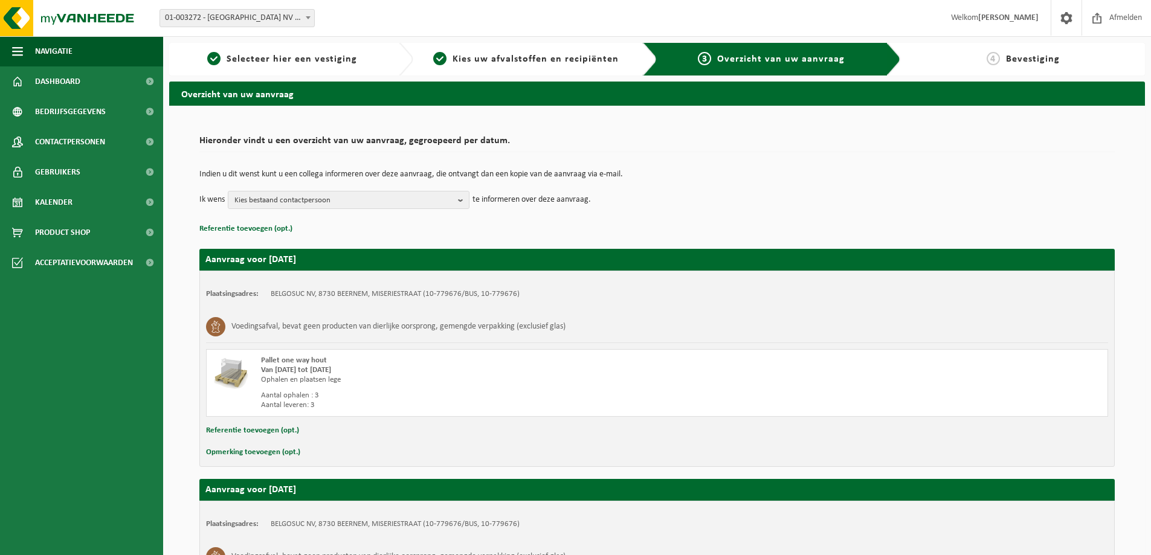 This screenshot has width=1151, height=555. I want to click on p: te informeren over deze aanvraag., so click(532, 200).